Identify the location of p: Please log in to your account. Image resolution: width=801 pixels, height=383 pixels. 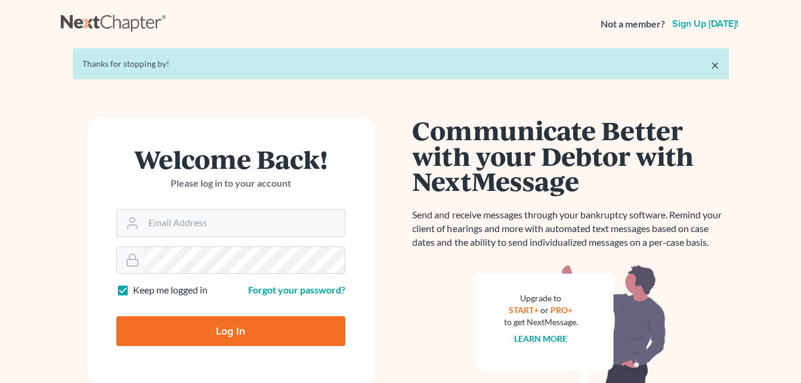
(231, 183).